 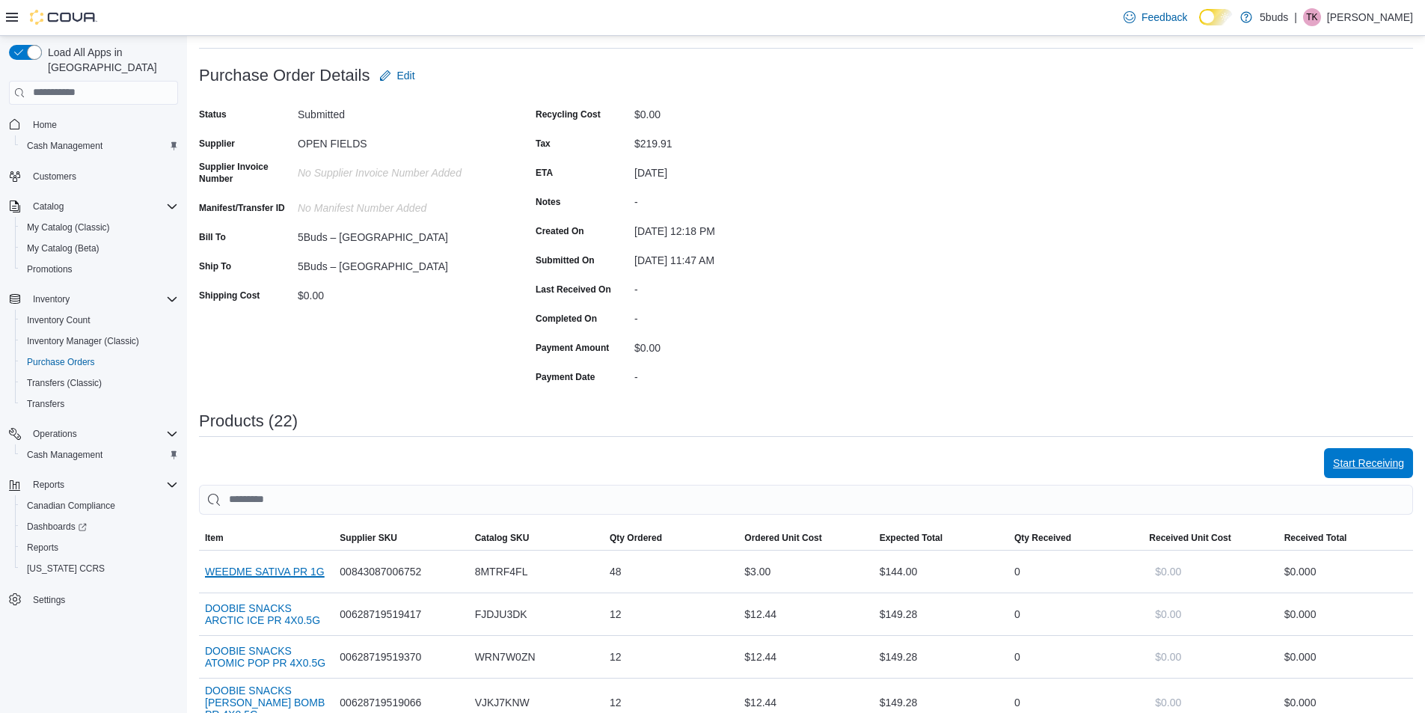 I want to click on a: Reports, so click(x=43, y=548).